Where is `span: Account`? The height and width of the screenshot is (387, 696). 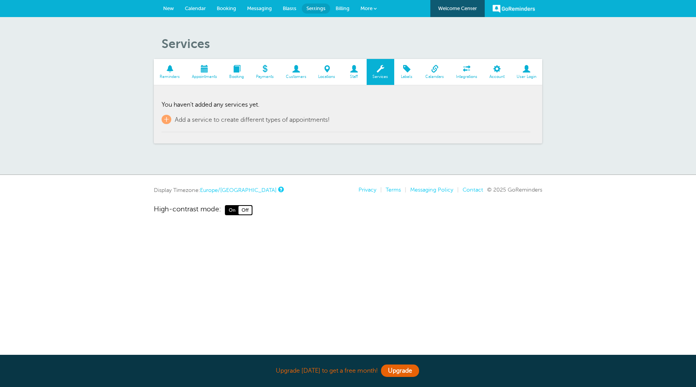 span: Account is located at coordinates (497, 77).